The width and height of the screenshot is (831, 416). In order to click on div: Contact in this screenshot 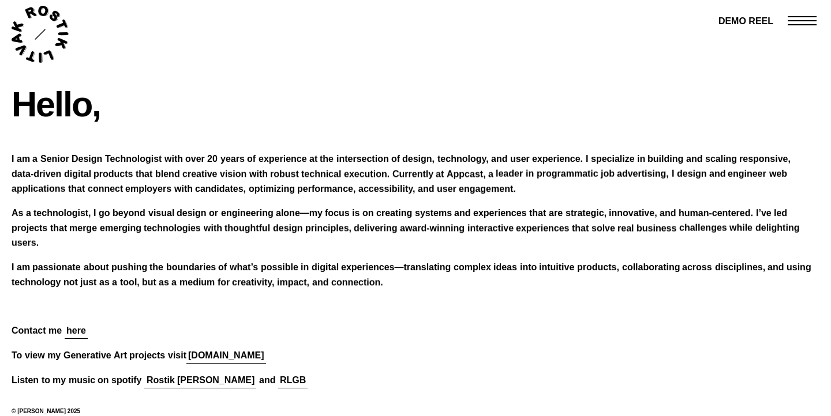, I will do `click(29, 331)`.